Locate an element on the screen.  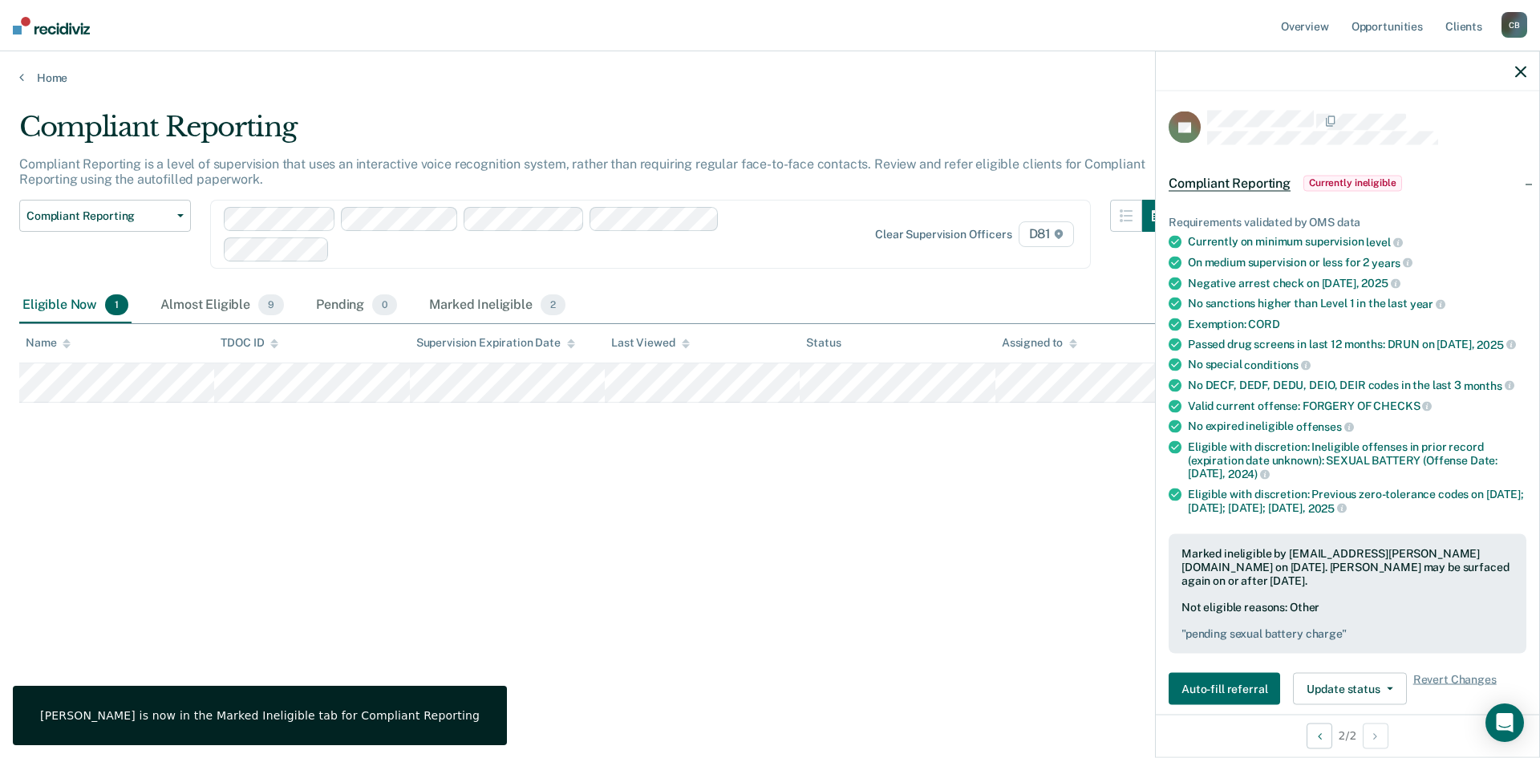
a: Navigate to form link is located at coordinates (1227, 689).